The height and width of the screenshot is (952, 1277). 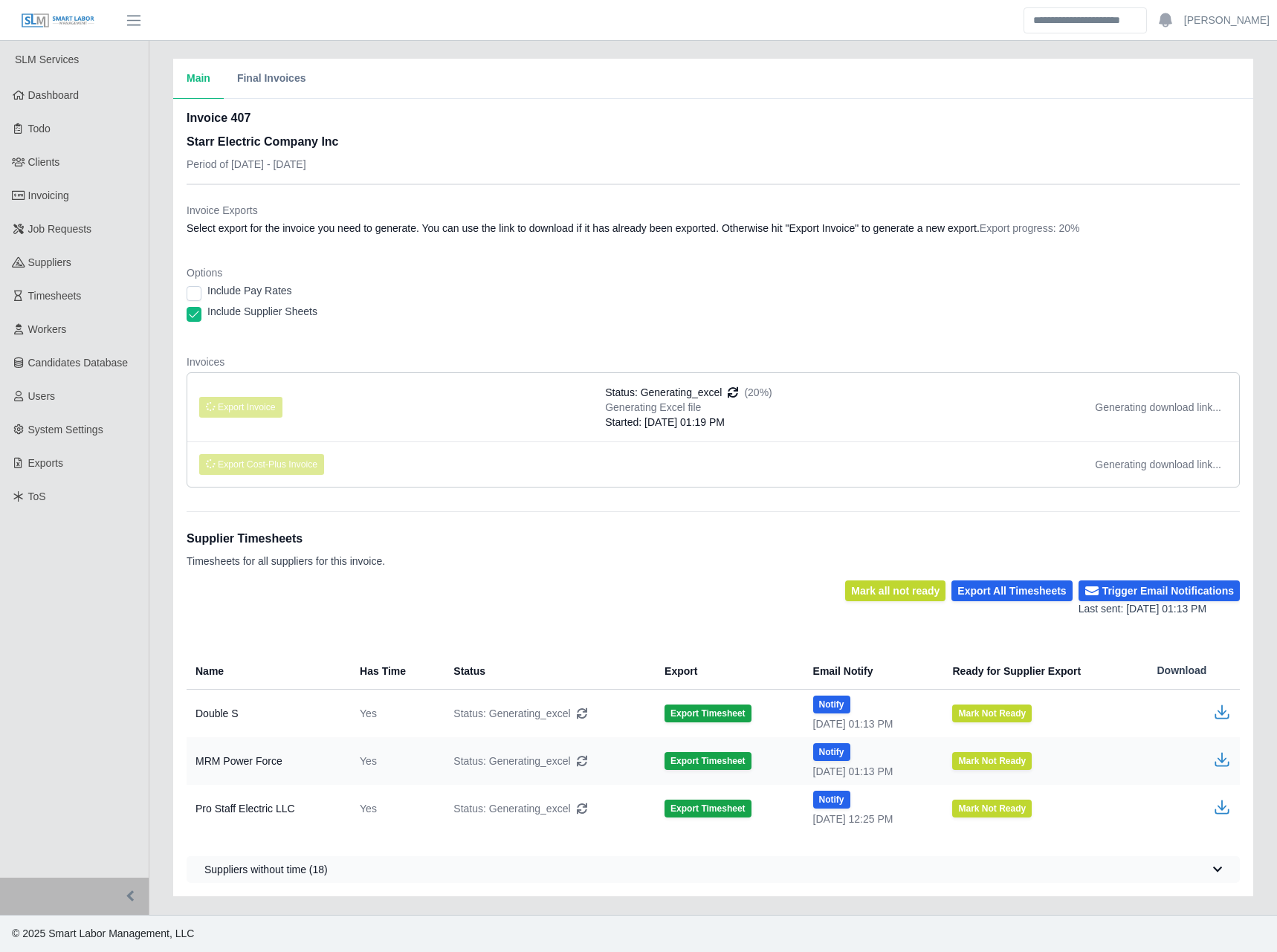 What do you see at coordinates (42, 397) in the screenshot?
I see `span: Users` at bounding box center [42, 397].